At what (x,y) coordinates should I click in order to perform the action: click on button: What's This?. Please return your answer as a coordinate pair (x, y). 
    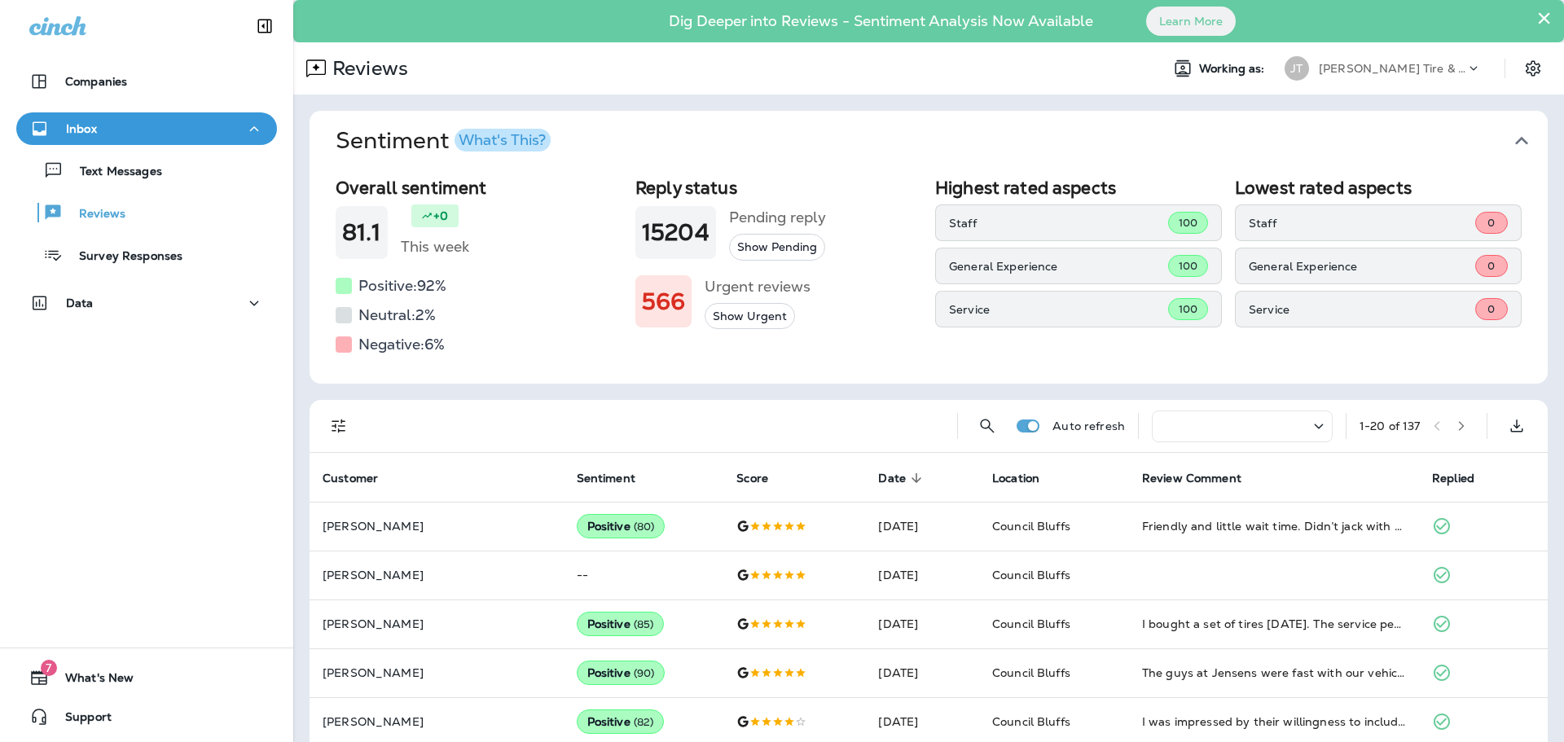
    Looking at the image, I should click on (503, 140).